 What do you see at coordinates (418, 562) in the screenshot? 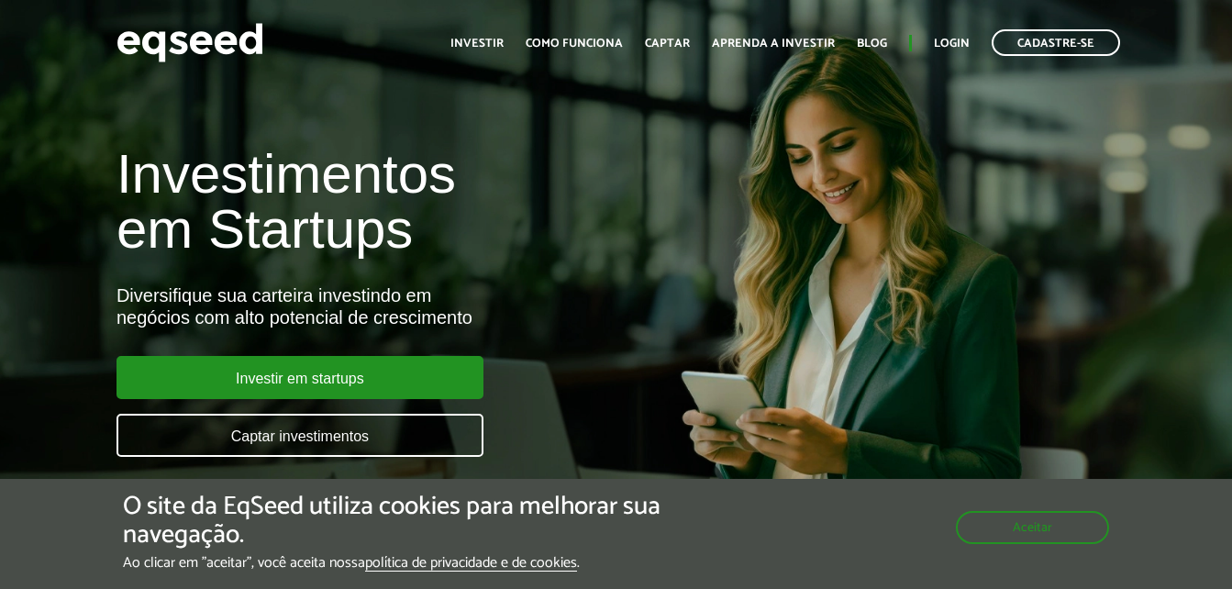
I see `p: Ao clicar em "aceitar", você aceita nossa .` at bounding box center [418, 562].